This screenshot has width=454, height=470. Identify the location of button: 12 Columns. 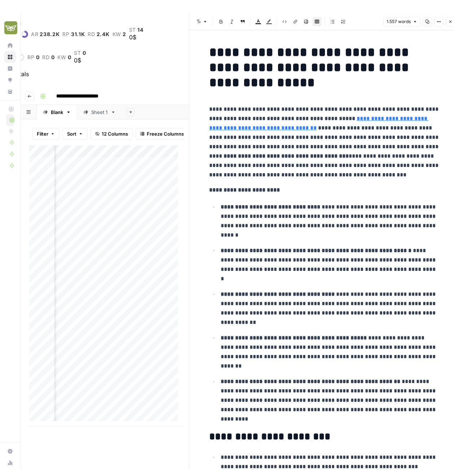
(111, 134).